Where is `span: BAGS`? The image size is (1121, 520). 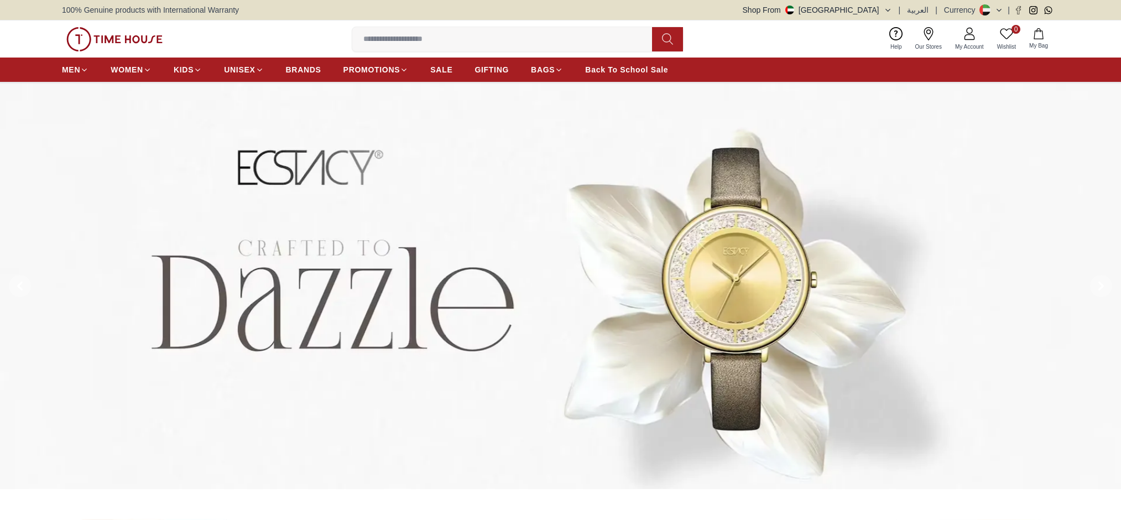
span: BAGS is located at coordinates (542, 70).